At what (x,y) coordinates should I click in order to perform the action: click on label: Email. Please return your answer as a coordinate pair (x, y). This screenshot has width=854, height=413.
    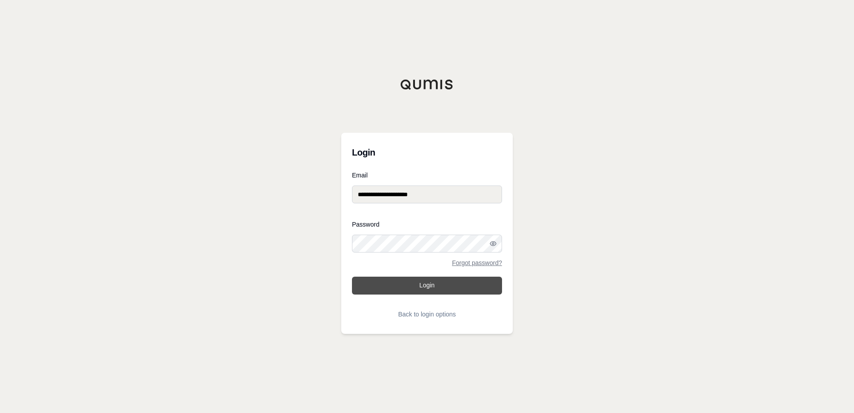
    Looking at the image, I should click on (427, 175).